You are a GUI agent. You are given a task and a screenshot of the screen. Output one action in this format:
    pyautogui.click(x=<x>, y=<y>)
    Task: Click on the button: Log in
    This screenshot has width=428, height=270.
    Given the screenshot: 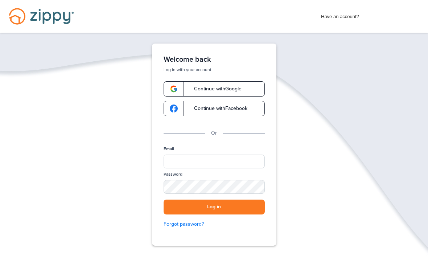 What is the action you would take?
    pyautogui.click(x=214, y=207)
    